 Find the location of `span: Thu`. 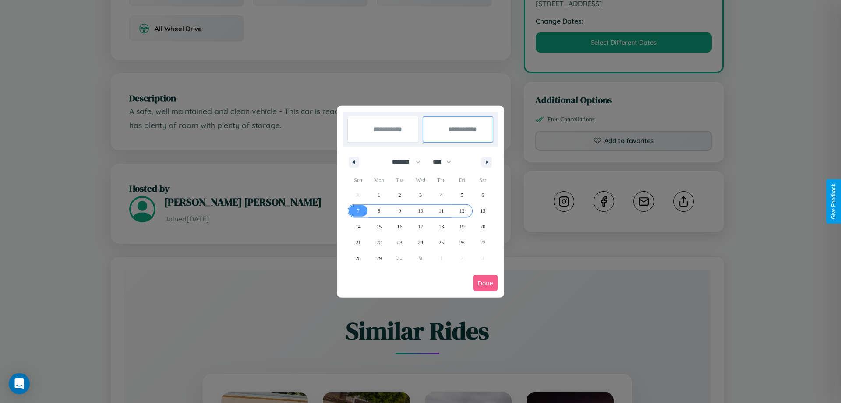

span: Thu is located at coordinates (441, 180).